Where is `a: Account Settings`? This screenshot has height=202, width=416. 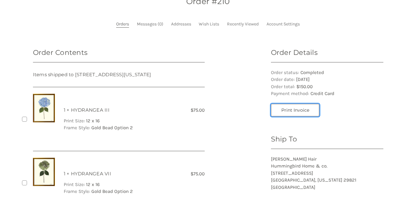 a: Account Settings is located at coordinates (283, 24).